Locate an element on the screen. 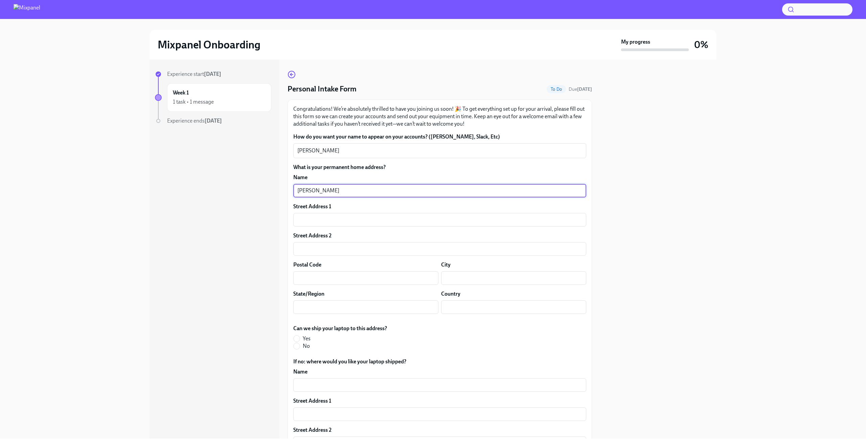 Image resolution: width=866 pixels, height=446 pixels. span: September 10th, 2025 09:00 is located at coordinates (580, 89).